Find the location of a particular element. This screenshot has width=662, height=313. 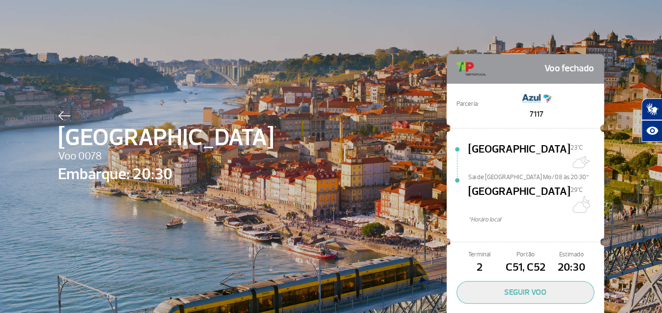

button: SEGUIR VOO is located at coordinates (525, 292).